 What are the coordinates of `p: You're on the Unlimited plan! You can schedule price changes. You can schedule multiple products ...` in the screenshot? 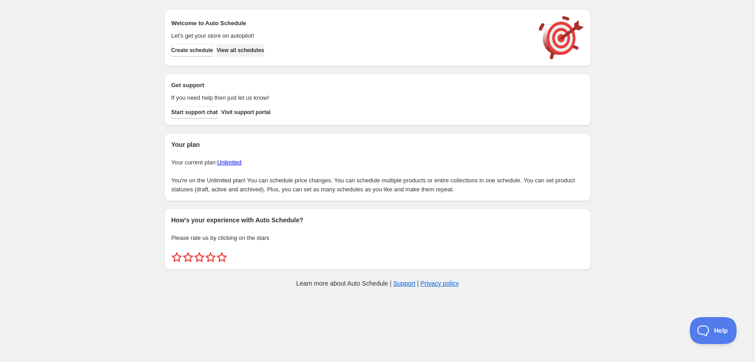 It's located at (377, 185).